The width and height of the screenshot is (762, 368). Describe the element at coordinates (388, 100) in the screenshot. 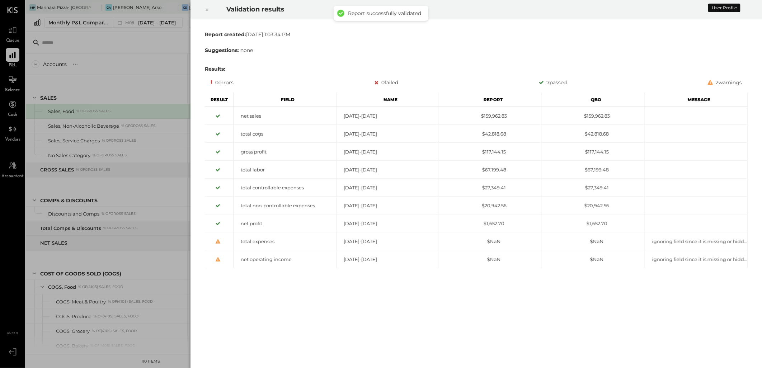

I see `div: Name` at that location.